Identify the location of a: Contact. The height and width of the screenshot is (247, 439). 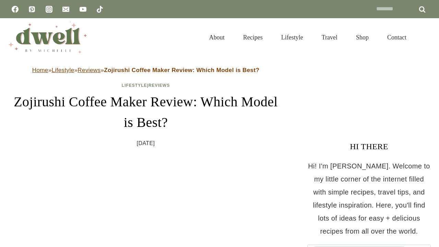
(397, 37).